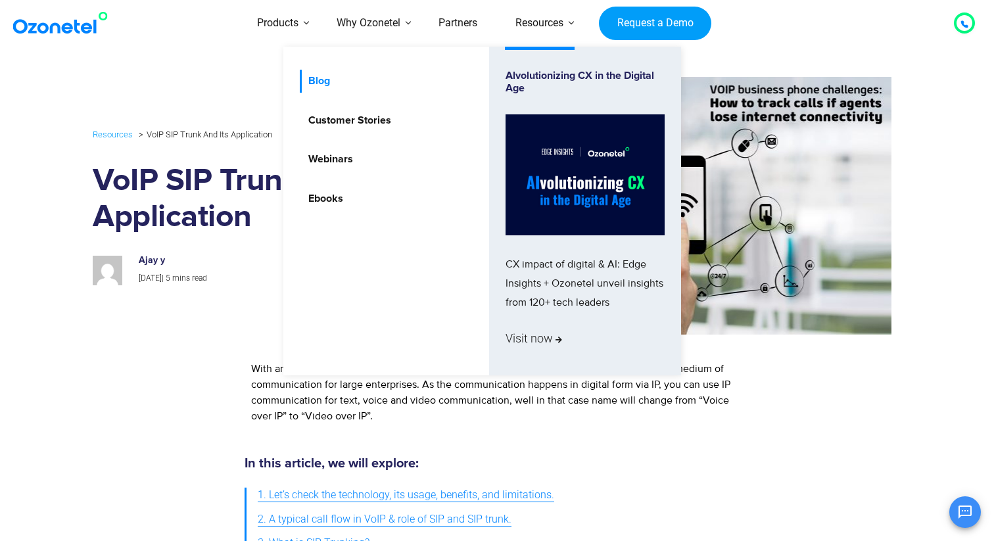 This screenshot has height=541, width=994. I want to click on a: Customer Stories, so click(346, 120).